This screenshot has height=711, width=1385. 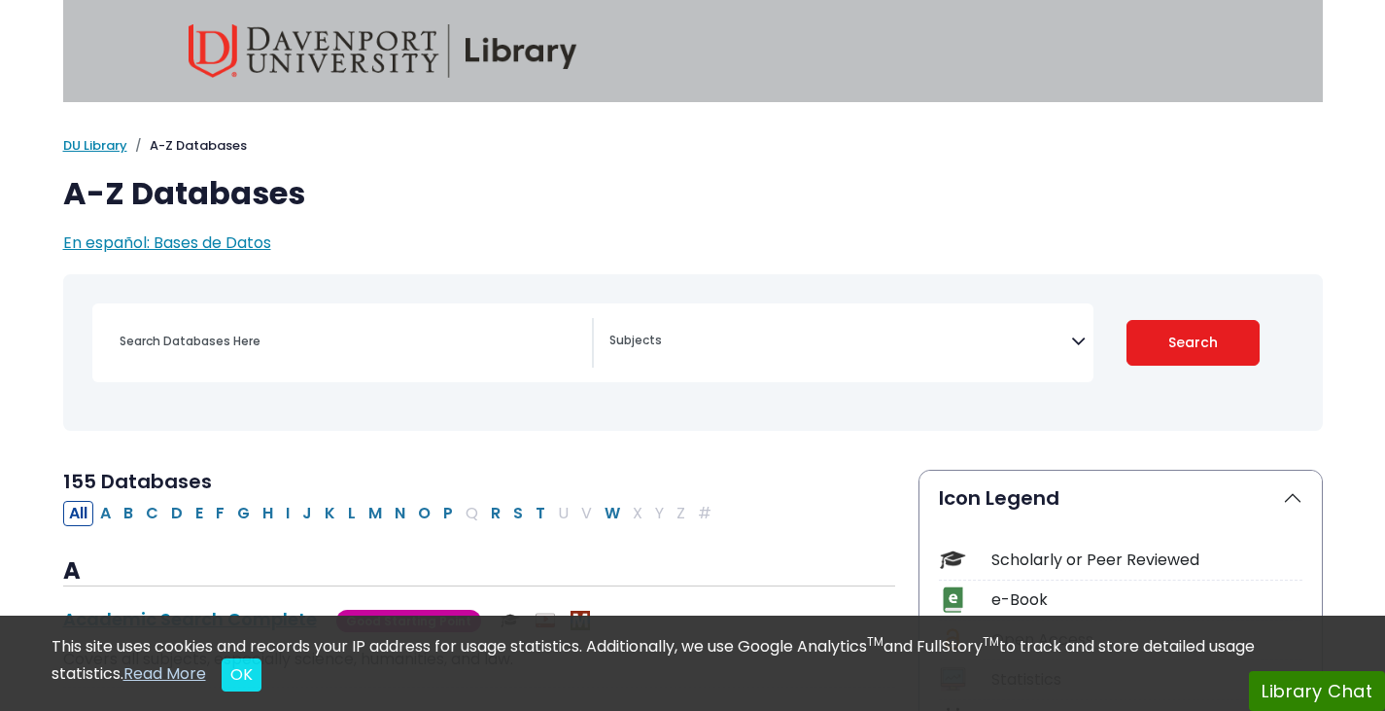 I want to click on button: Filter Results B, so click(x=128, y=513).